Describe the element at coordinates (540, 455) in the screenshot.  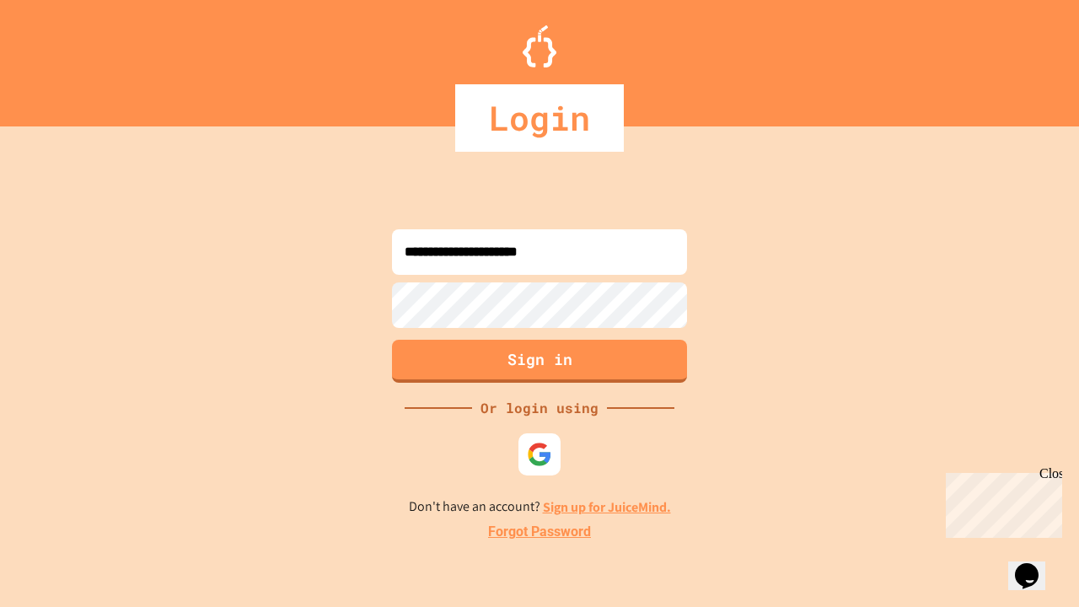
I see `img: google-icon.svg` at that location.